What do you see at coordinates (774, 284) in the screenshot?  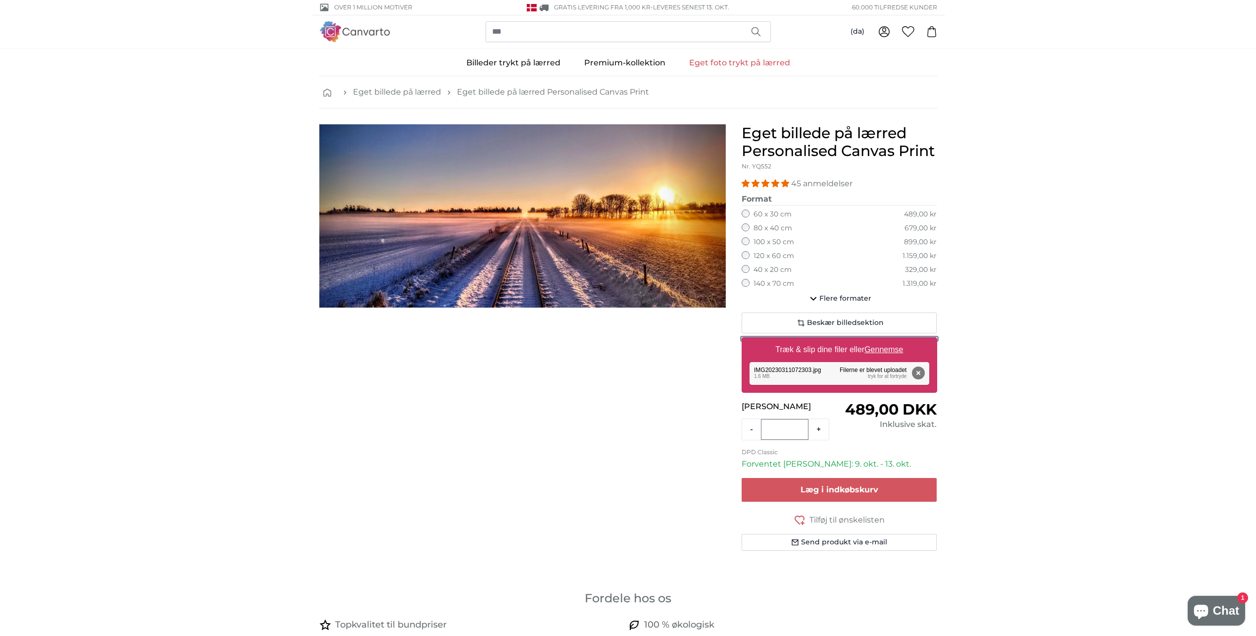 I see `label: 140 x 70 cm` at bounding box center [774, 284].